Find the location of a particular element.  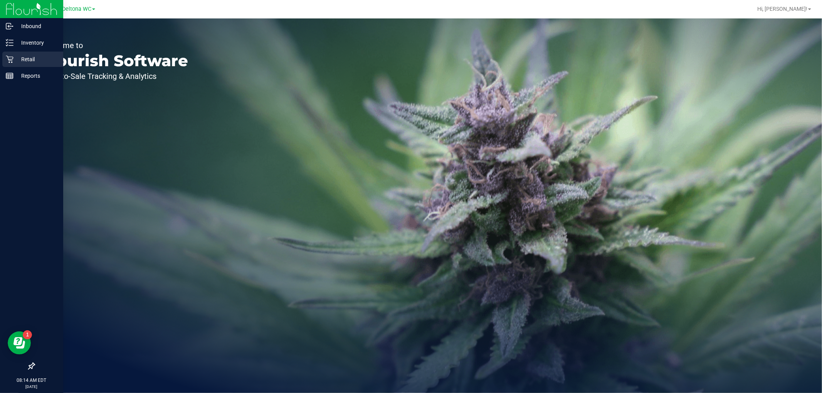

p: Reports is located at coordinates (37, 76).